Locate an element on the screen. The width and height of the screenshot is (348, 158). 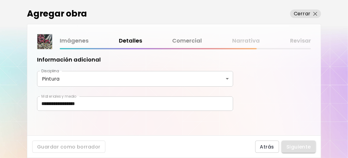
a: Imágenes is located at coordinates (74, 41).